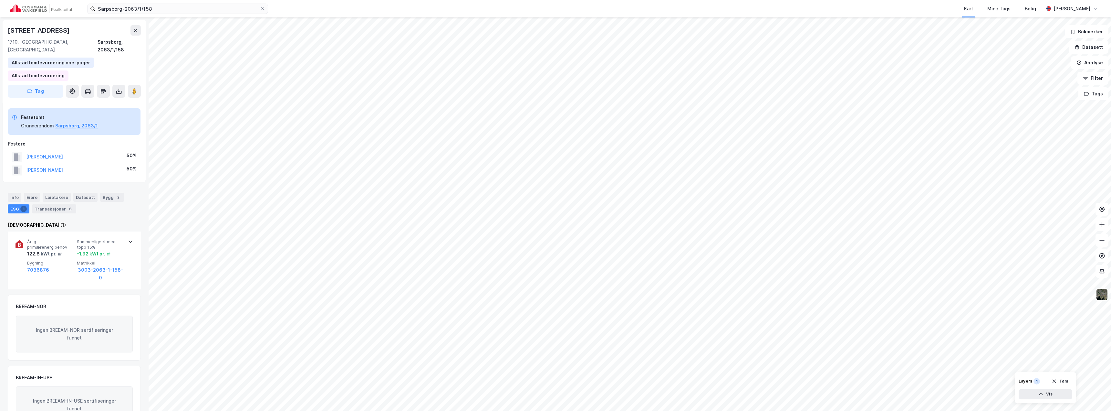 The width and height of the screenshot is (1111, 411). What do you see at coordinates (1046, 394) in the screenshot?
I see `button: Vis` at bounding box center [1046, 394].